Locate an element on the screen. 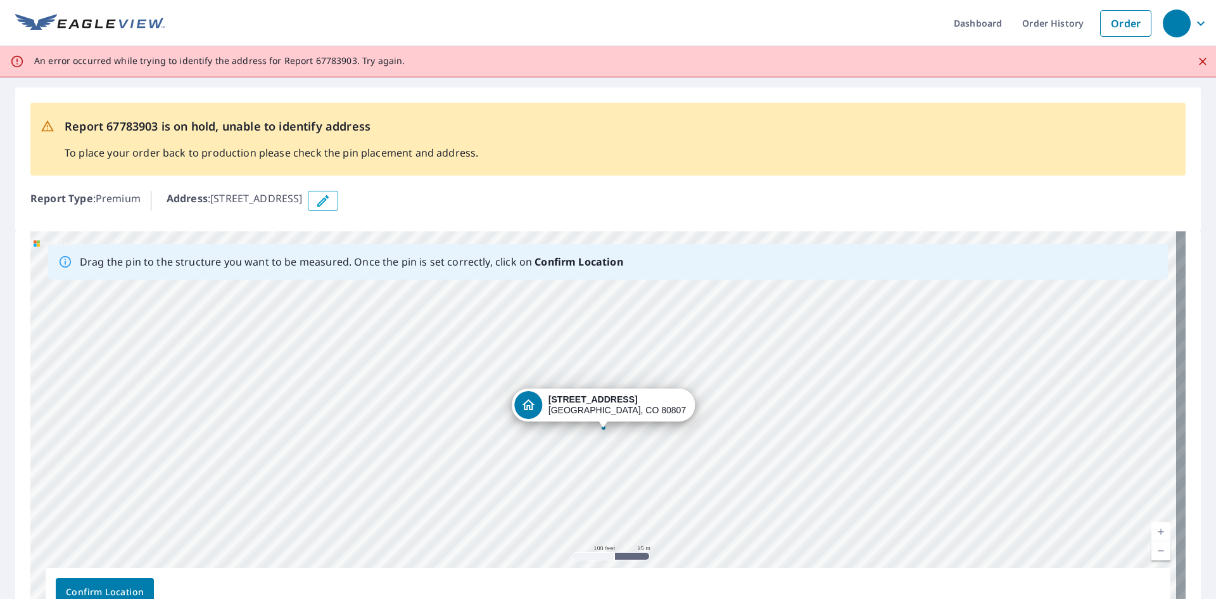 The width and height of the screenshot is (1216, 599). button: Close is located at coordinates (1203, 61).